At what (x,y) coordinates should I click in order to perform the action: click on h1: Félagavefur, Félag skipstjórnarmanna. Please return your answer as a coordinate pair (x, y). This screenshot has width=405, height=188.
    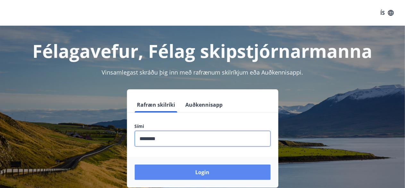
    Looking at the image, I should click on (203, 51).